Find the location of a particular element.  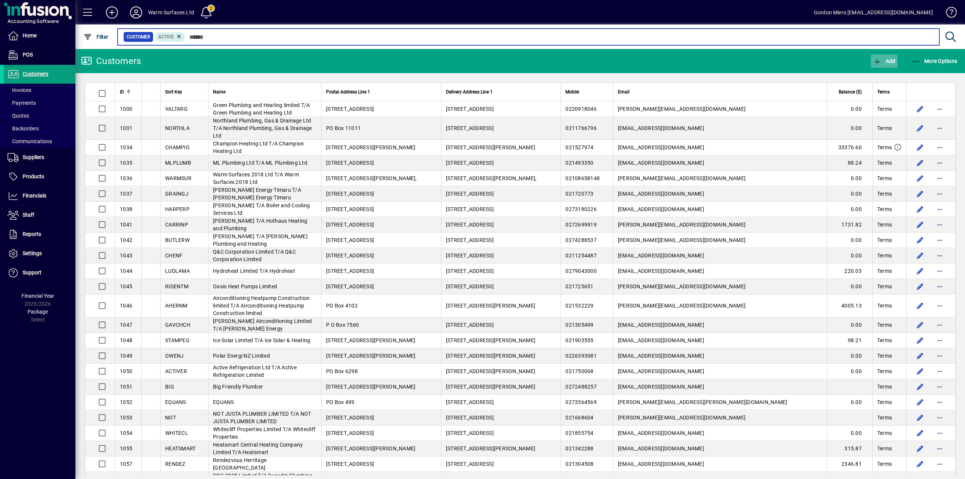

span: Active is located at coordinates (166, 37).